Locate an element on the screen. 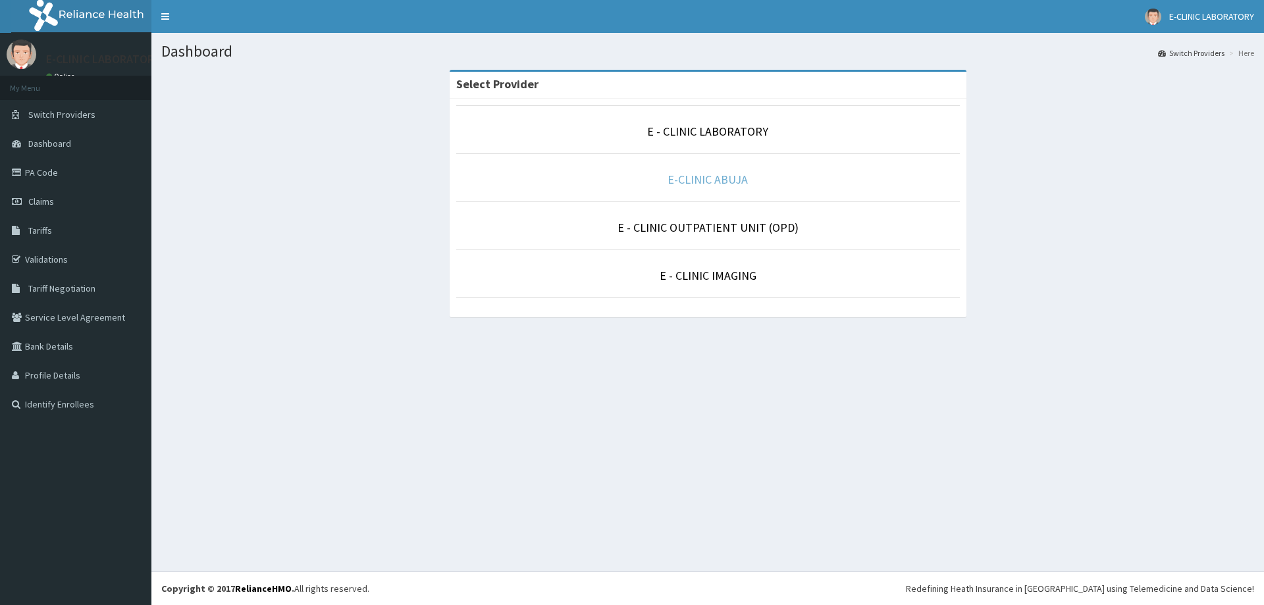 The height and width of the screenshot is (605, 1264). li: Here is located at coordinates (1239, 53).